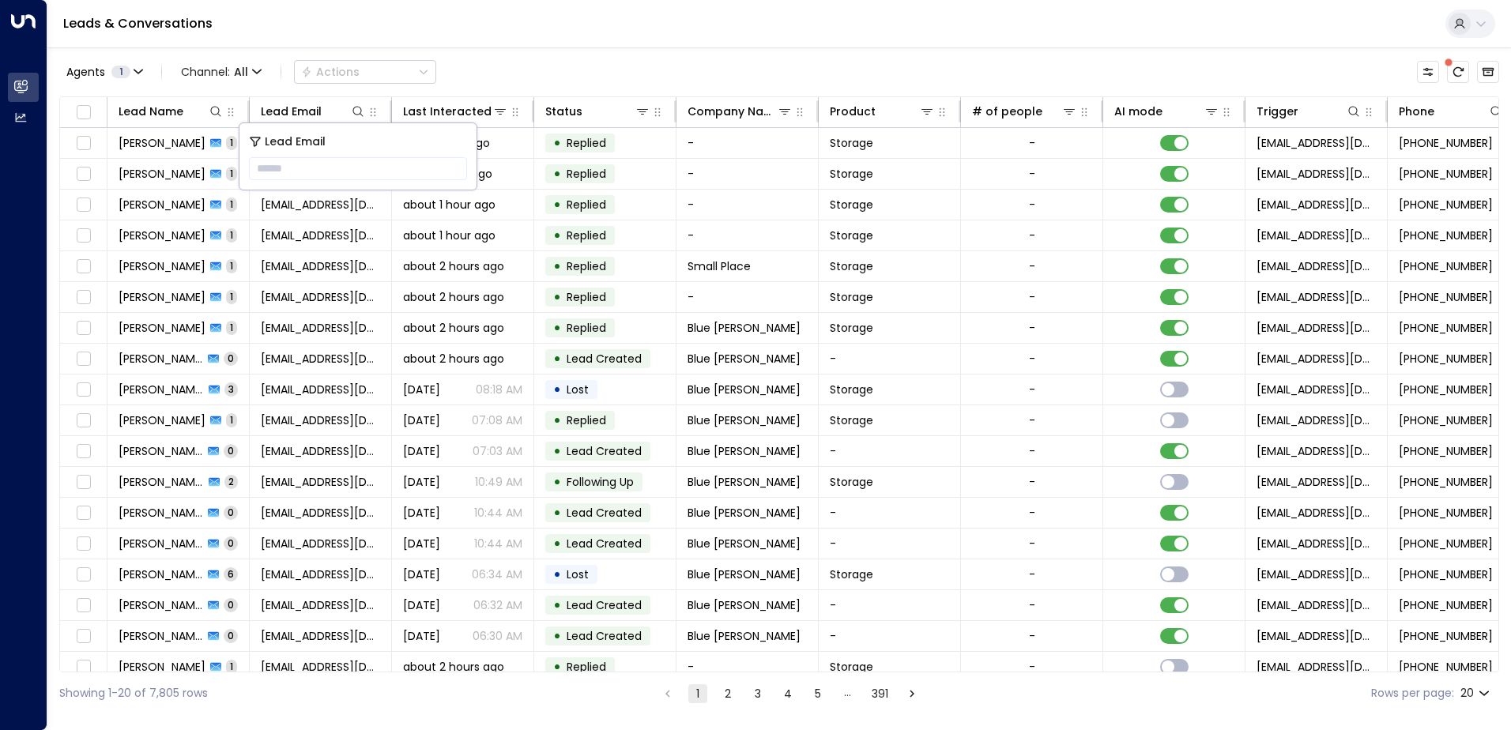  What do you see at coordinates (365, 72) in the screenshot?
I see `div: Button group with a nested menu` at bounding box center [365, 72].